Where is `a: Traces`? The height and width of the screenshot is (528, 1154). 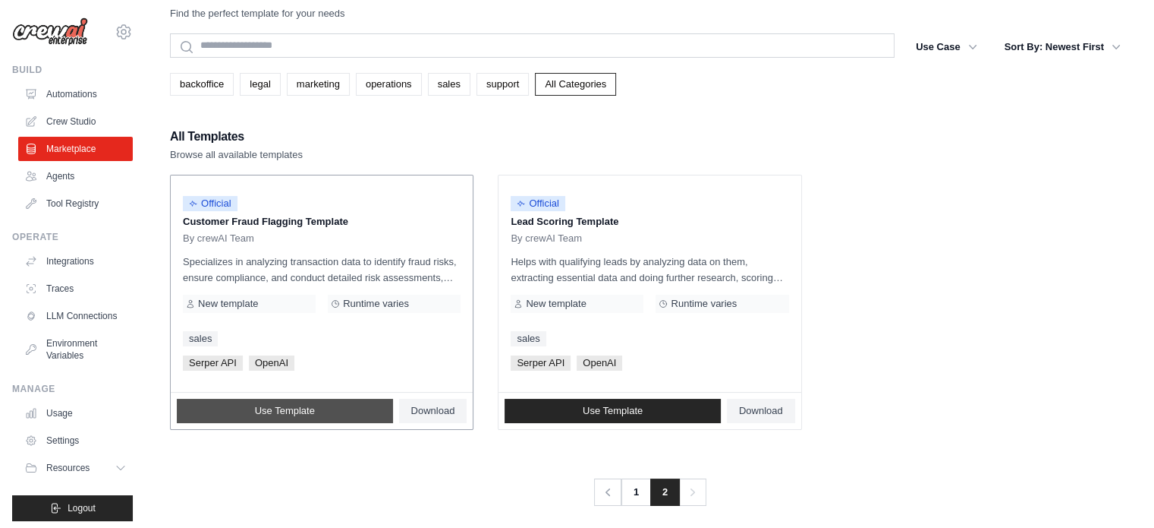 a: Traces is located at coordinates (75, 288).